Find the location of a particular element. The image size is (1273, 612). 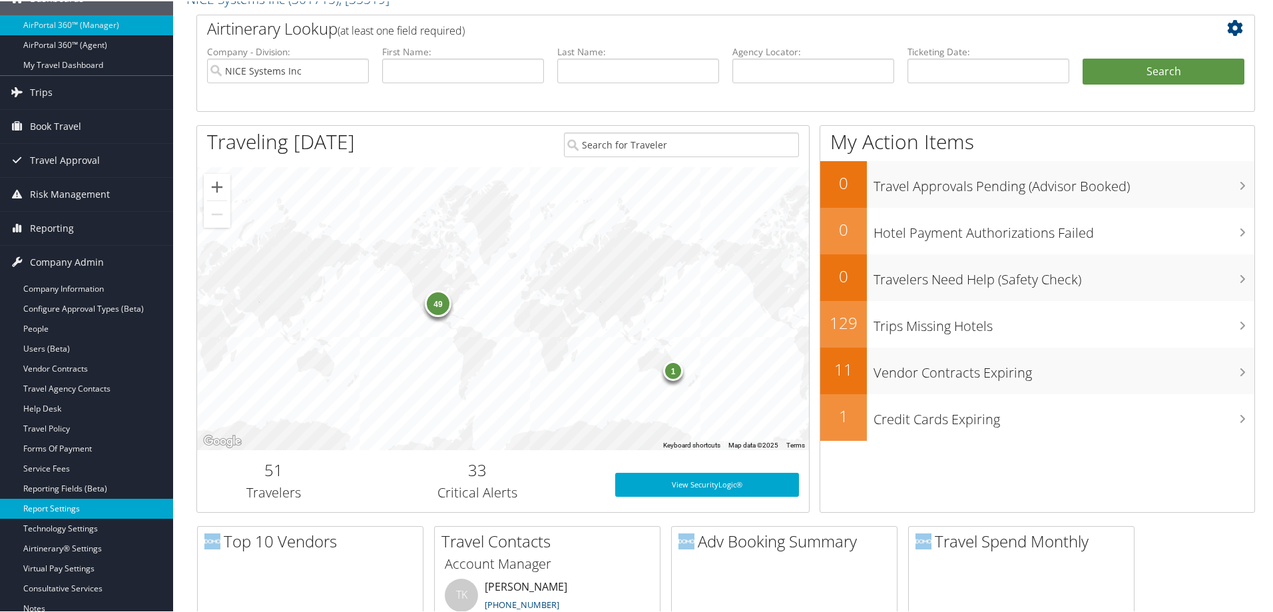

button: Search is located at coordinates (1163, 71).